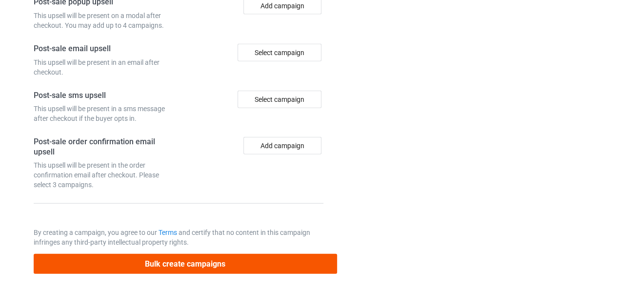 The height and width of the screenshot is (289, 617). What do you see at coordinates (104, 147) in the screenshot?
I see `h4: Post-sale order confirmation email upsell` at bounding box center [104, 147].